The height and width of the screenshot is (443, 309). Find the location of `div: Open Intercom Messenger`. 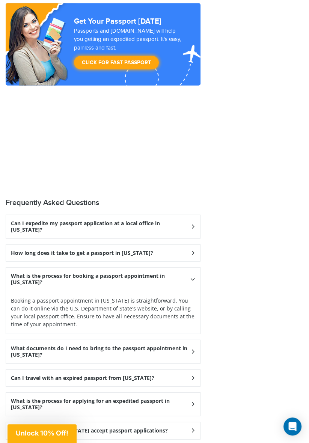

div: Open Intercom Messenger is located at coordinates (293, 427).